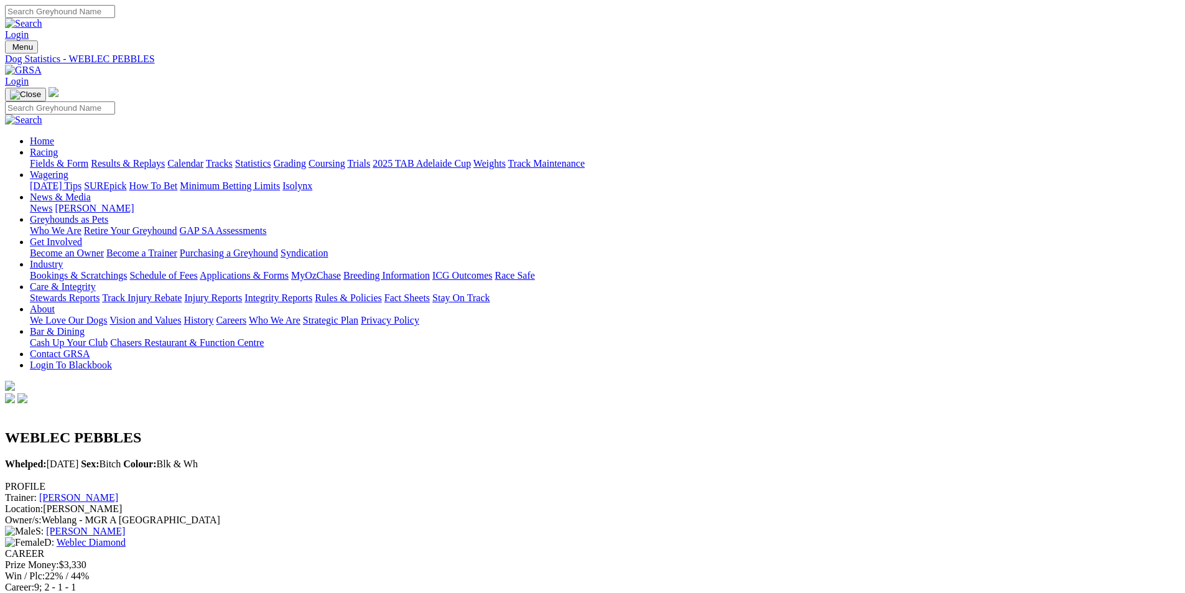 Image resolution: width=1185 pixels, height=593 pixels. Describe the element at coordinates (26, 95) in the screenshot. I see `img: Close` at that location.